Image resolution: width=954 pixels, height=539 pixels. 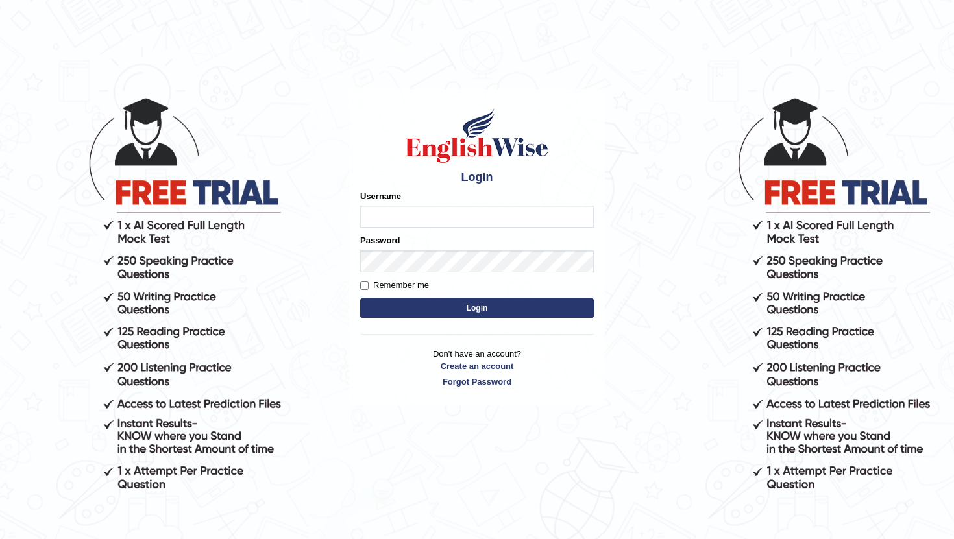 I want to click on h4: Login, so click(x=477, y=178).